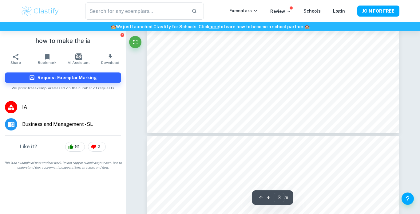  Describe the element at coordinates (378, 11) in the screenshot. I see `button: JOIN FOR FREE` at that location.